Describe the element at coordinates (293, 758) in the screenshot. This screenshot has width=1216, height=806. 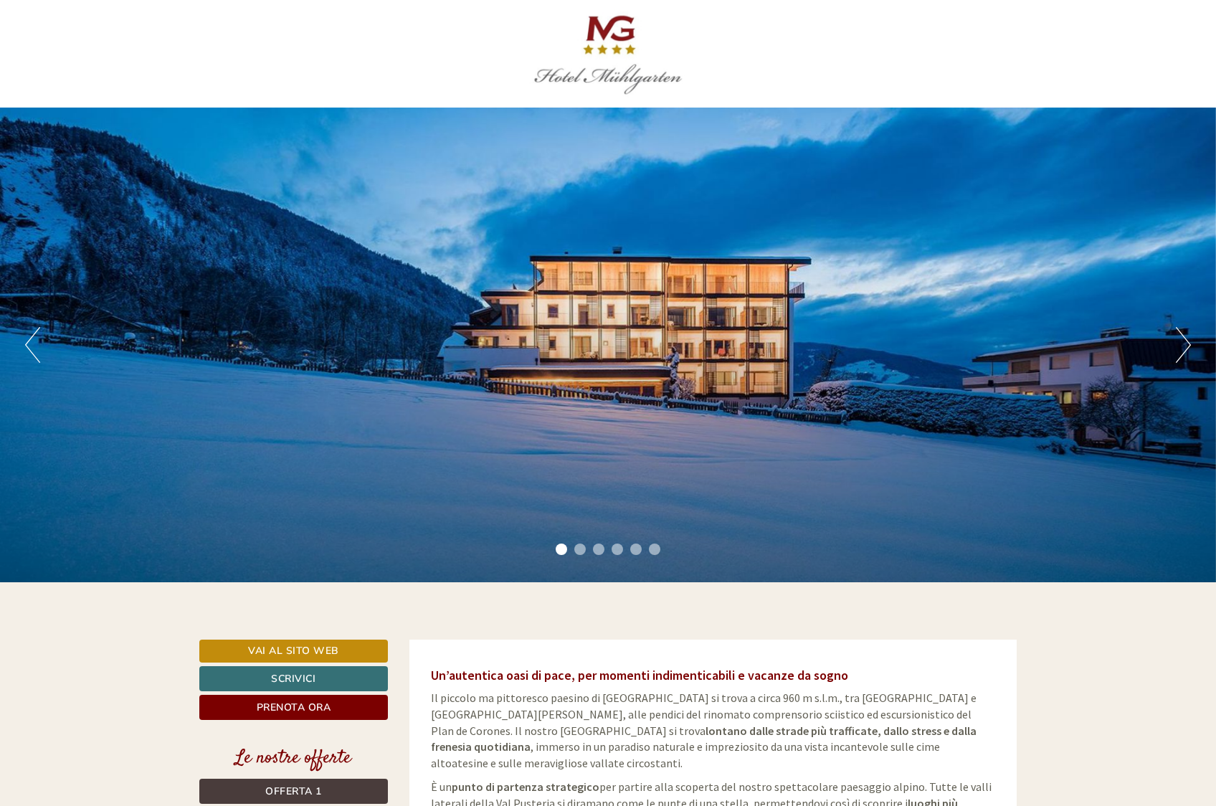
I see `div: Le nostre offerte` at that location.